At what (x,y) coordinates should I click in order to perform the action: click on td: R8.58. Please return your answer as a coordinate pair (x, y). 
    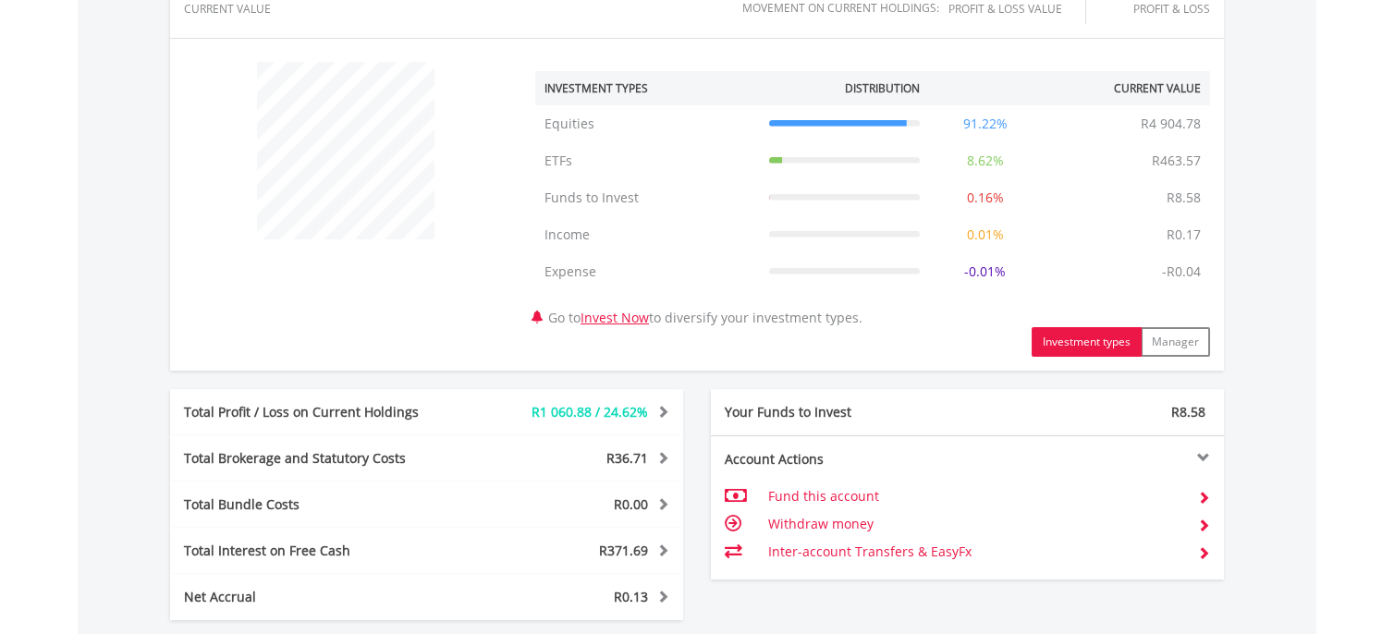
    Looking at the image, I should click on (1183, 198).